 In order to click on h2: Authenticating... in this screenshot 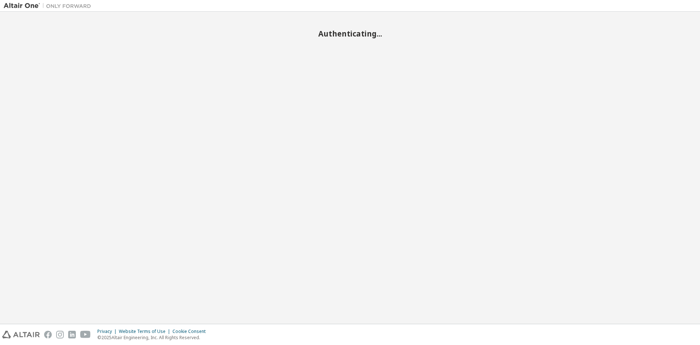, I will do `click(350, 34)`.